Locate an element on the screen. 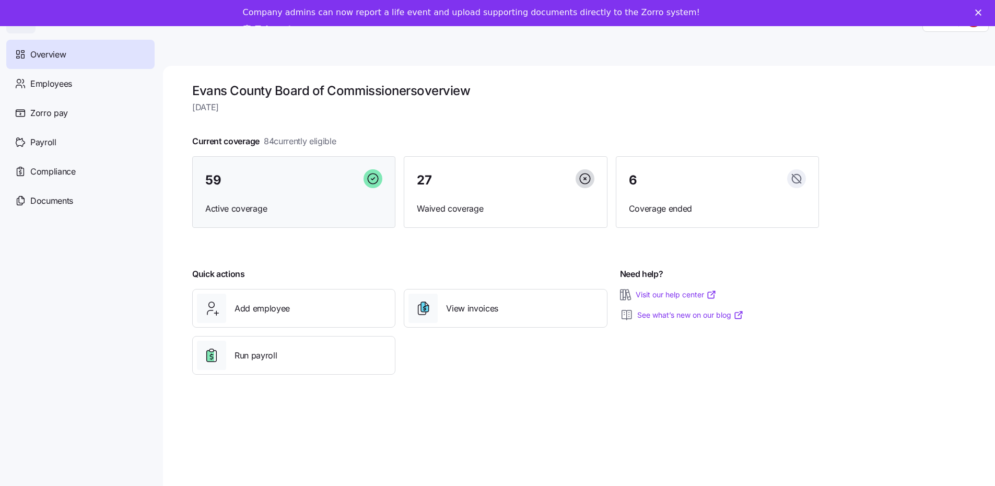 The height and width of the screenshot is (486, 995). span: 84 currently eligible is located at coordinates (300, 141).